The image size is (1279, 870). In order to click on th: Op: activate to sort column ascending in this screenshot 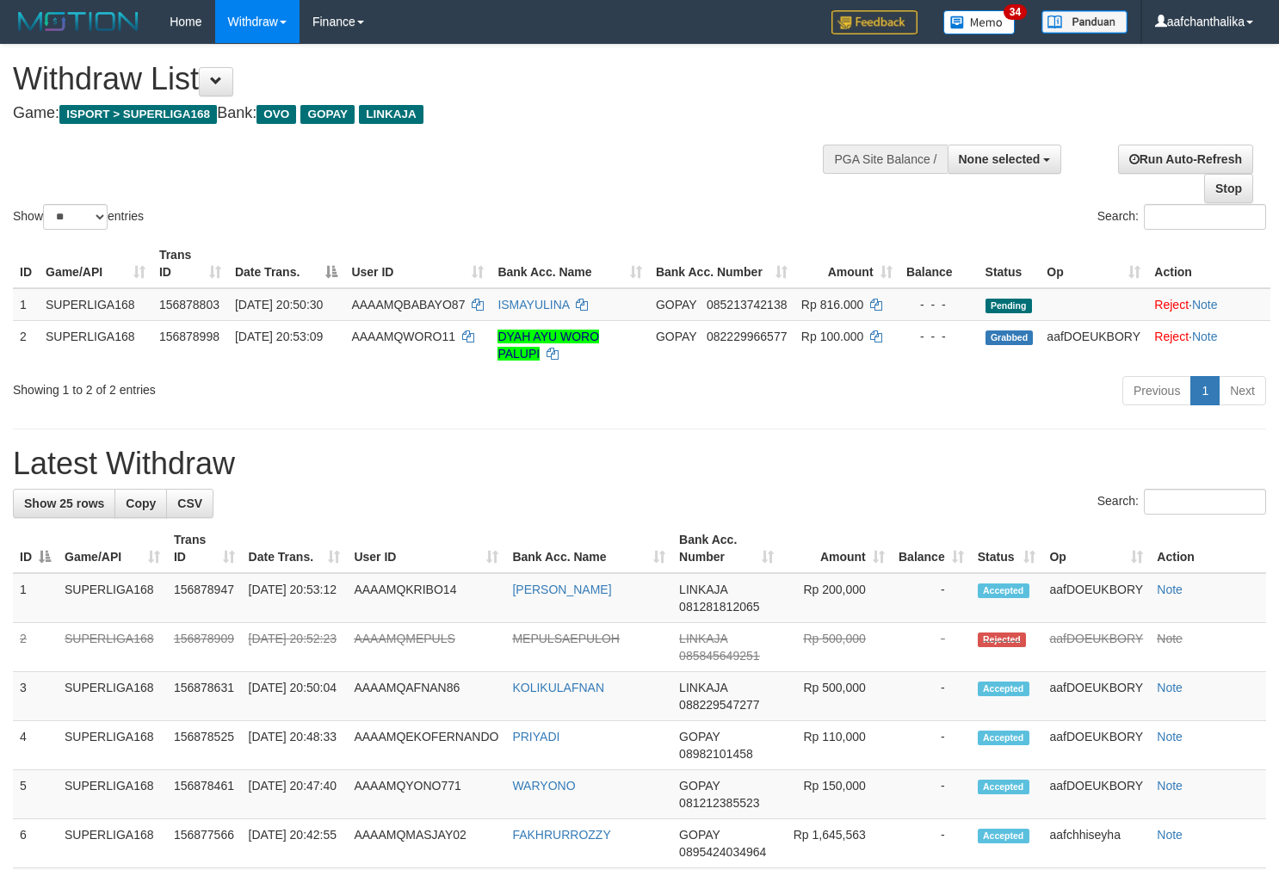, I will do `click(1096, 548)`.